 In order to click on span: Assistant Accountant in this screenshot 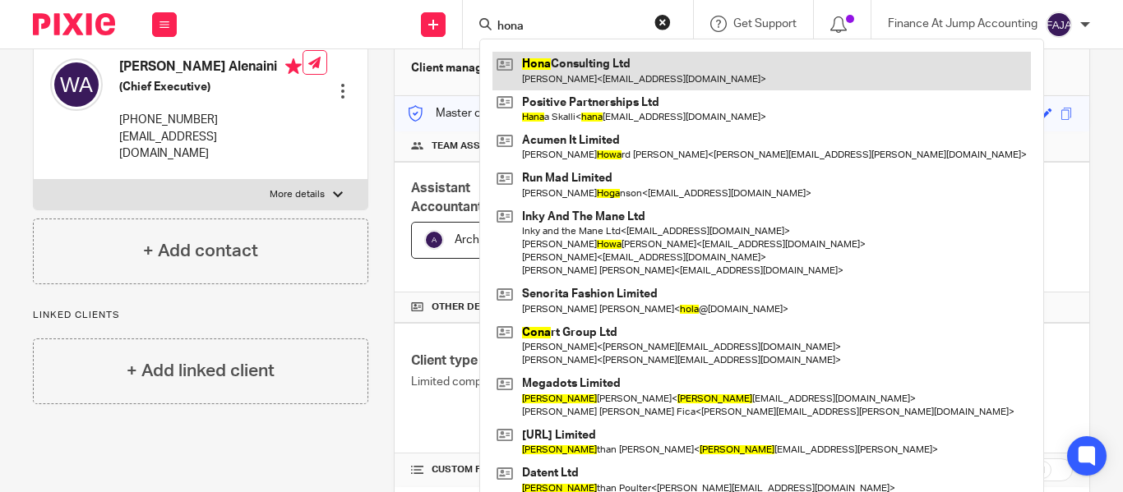, I will do `click(446, 197)`.